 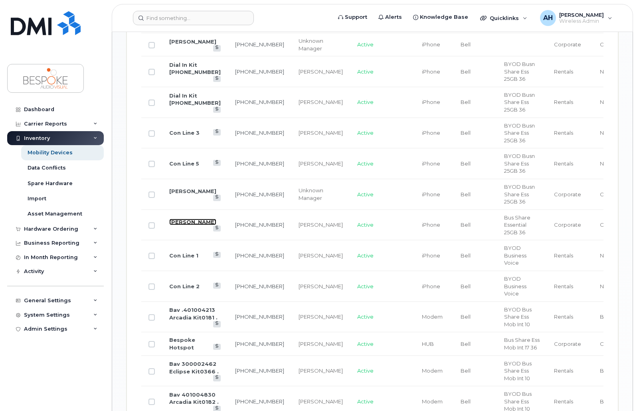 I want to click on a: Bav .401004213 Arcadia Kit0181 ., so click(x=193, y=313).